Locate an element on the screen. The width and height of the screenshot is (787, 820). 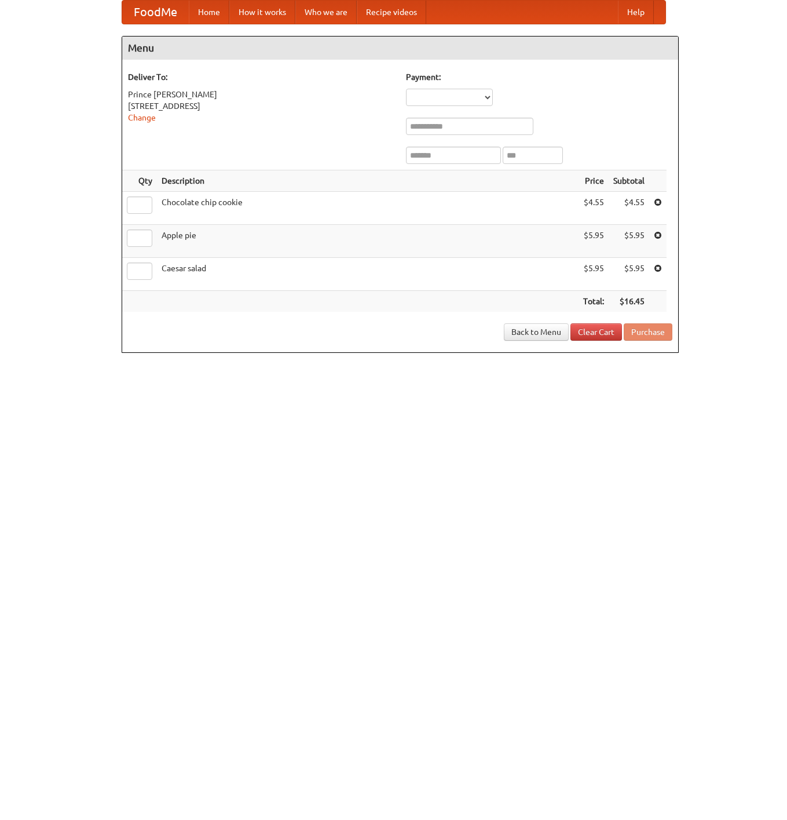
a: Who we are is located at coordinates (326, 12).